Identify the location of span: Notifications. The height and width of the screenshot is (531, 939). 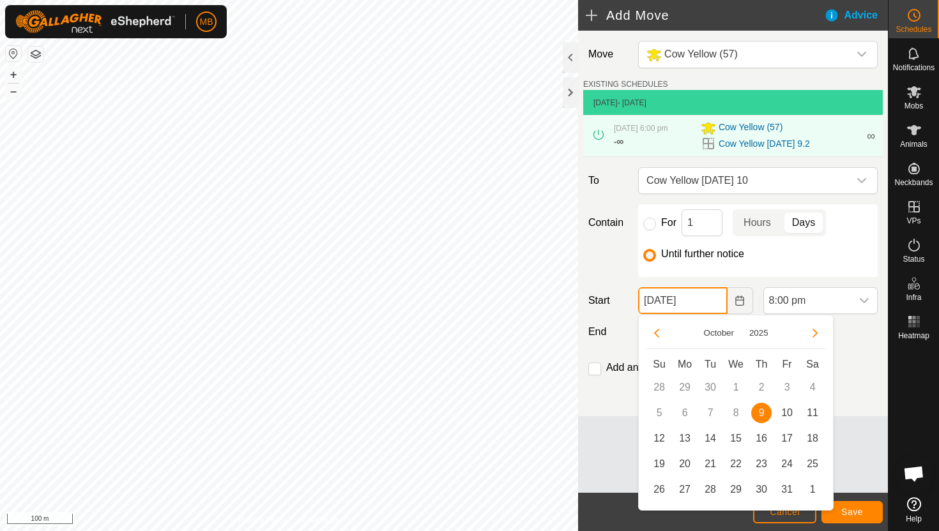
(913, 68).